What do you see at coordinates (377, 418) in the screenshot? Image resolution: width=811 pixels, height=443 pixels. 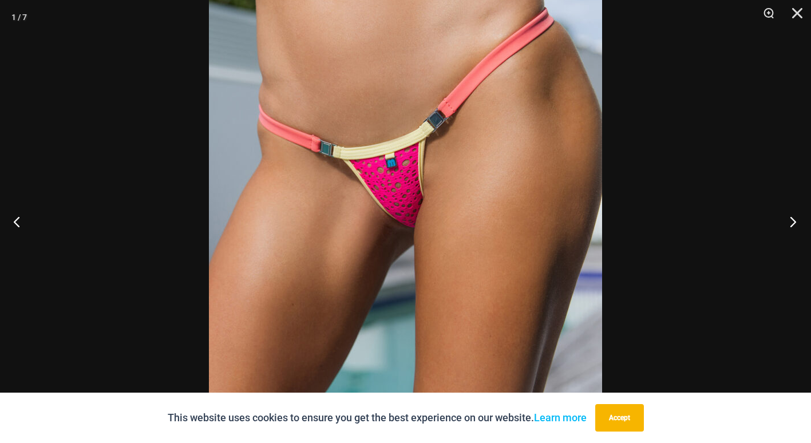 I see `p: This website uses cookies to ensure you get the best experience on our website.` at bounding box center [377, 418].